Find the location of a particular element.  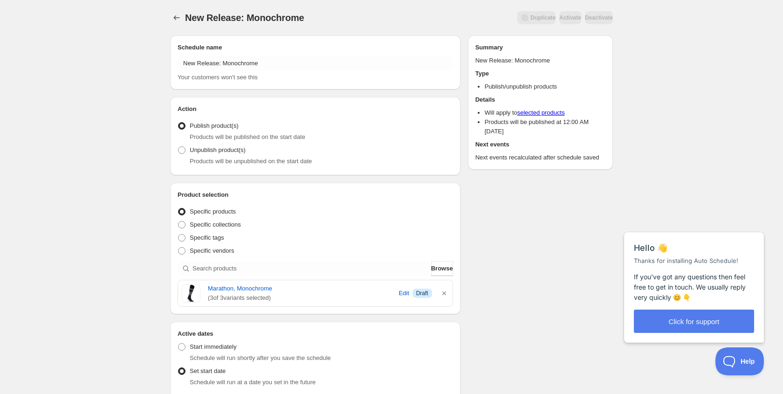

span: Edit is located at coordinates (404, 293).